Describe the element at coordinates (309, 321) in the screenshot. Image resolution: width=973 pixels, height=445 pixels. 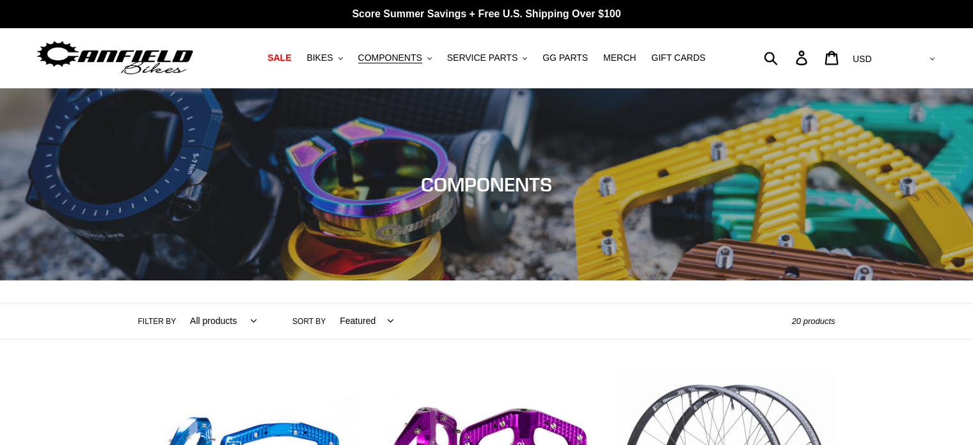
I see `label: Sort by` at that location.